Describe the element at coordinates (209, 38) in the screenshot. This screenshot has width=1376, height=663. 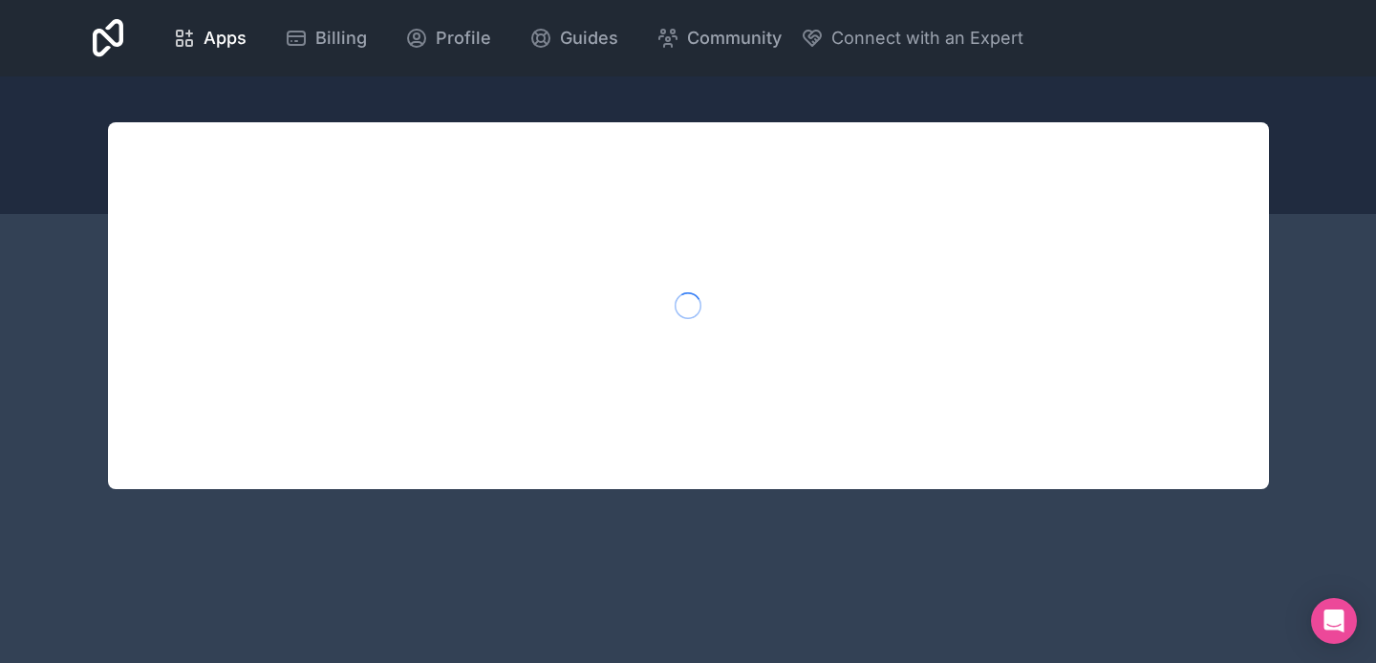
I see `a: Apps` at that location.